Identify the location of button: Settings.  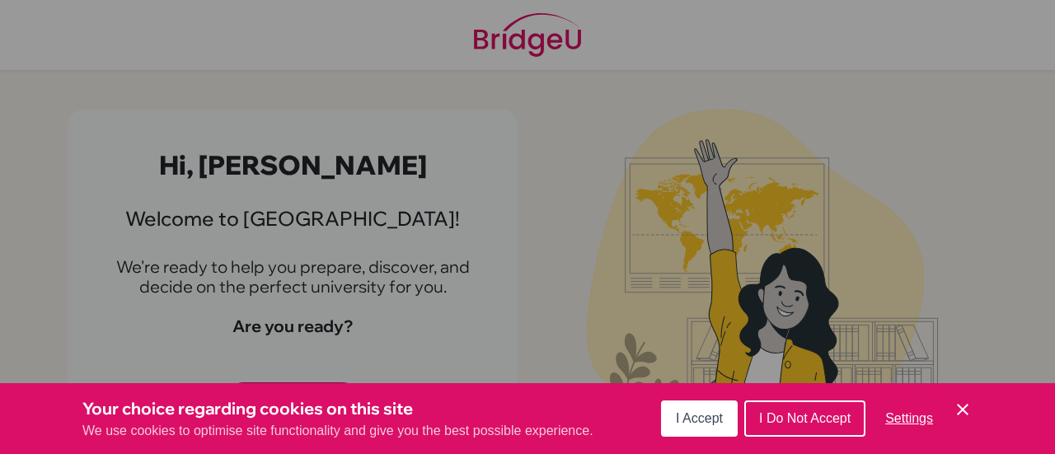
(909, 419).